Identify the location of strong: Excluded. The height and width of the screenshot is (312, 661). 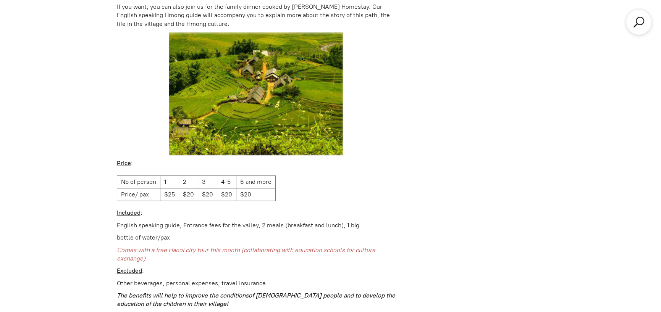
(129, 271).